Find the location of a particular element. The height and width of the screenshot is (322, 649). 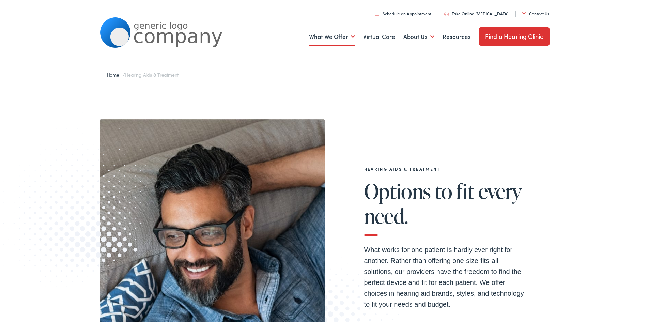

a: What We Offer is located at coordinates (332, 37).